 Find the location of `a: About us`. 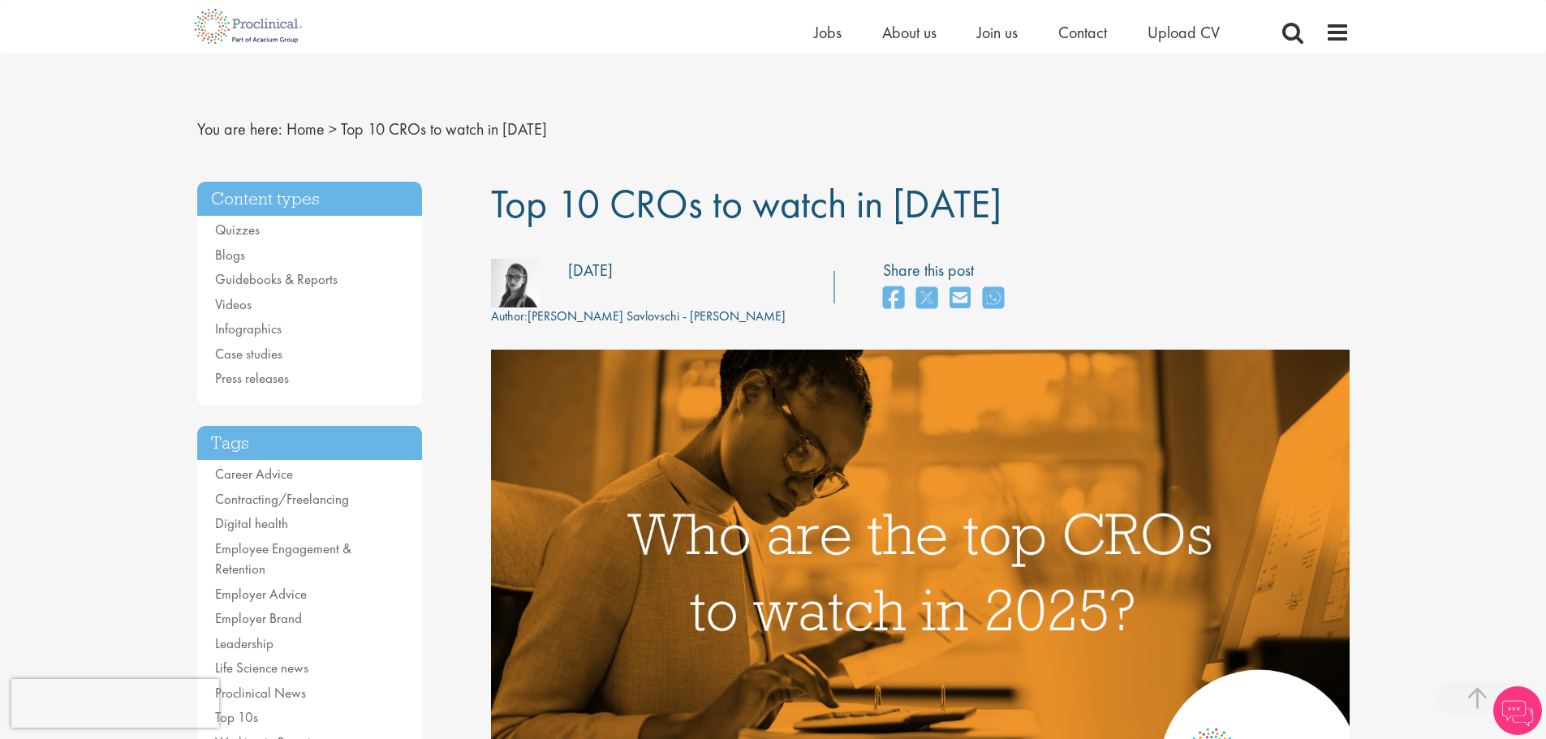

a: About us is located at coordinates (909, 32).